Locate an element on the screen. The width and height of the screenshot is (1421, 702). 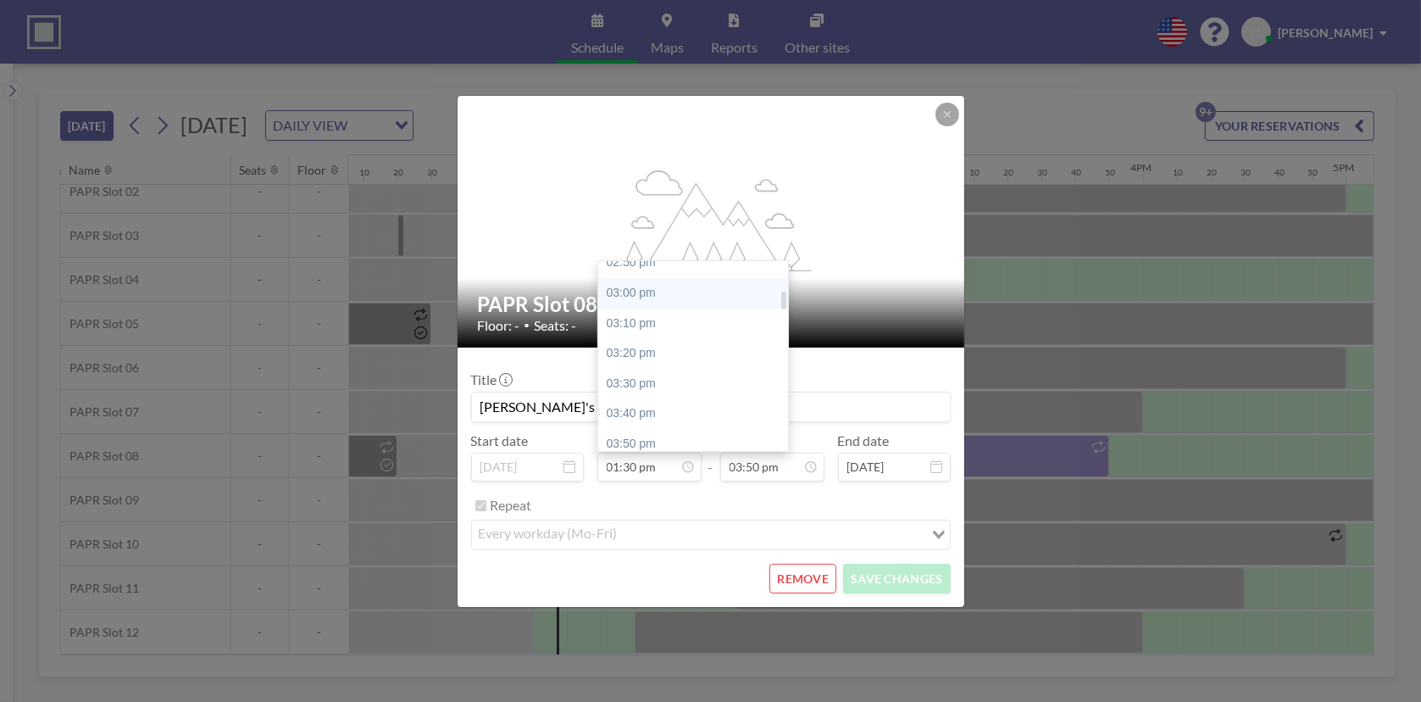
label: Title is located at coordinates (491, 380).